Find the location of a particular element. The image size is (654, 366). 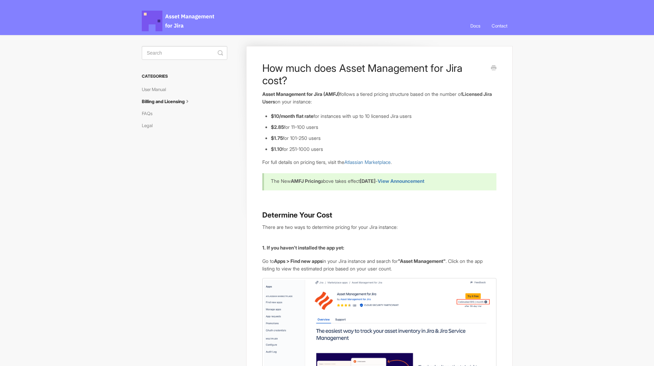

strong: $10/month flat rate is located at coordinates (292, 116).